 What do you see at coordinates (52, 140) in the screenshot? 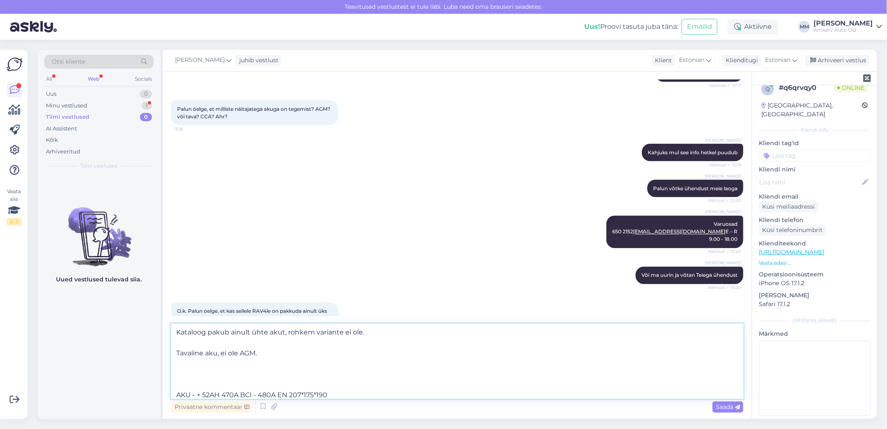
I see `div: Kõik` at bounding box center [52, 140].